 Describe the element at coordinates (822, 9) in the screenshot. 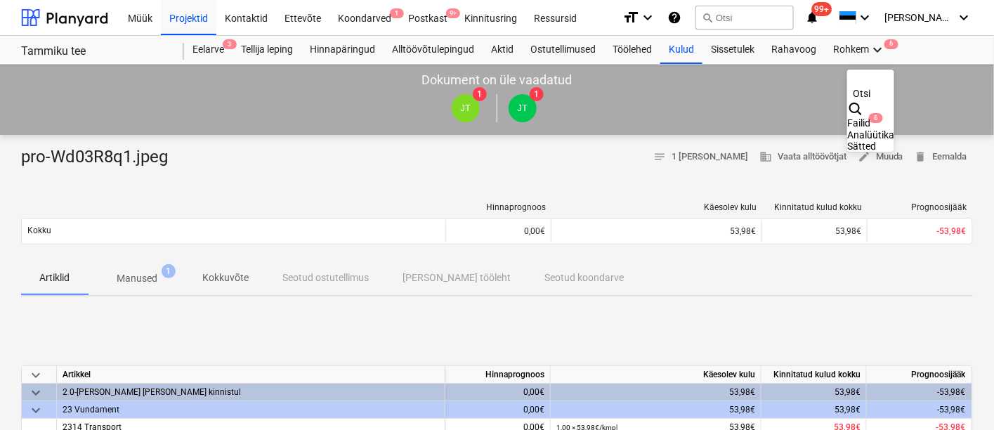

I see `span: 99+` at that location.